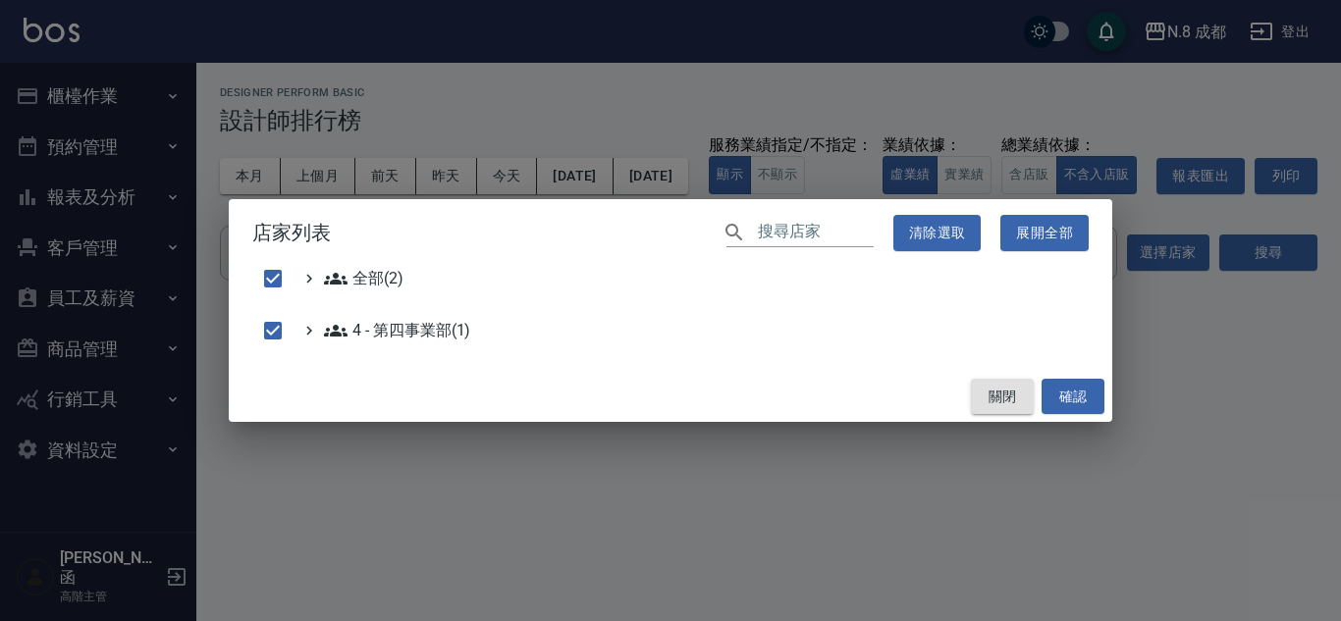 The height and width of the screenshot is (621, 1341). Describe the element at coordinates (937, 233) in the screenshot. I see `button: 清除選取` at that location.